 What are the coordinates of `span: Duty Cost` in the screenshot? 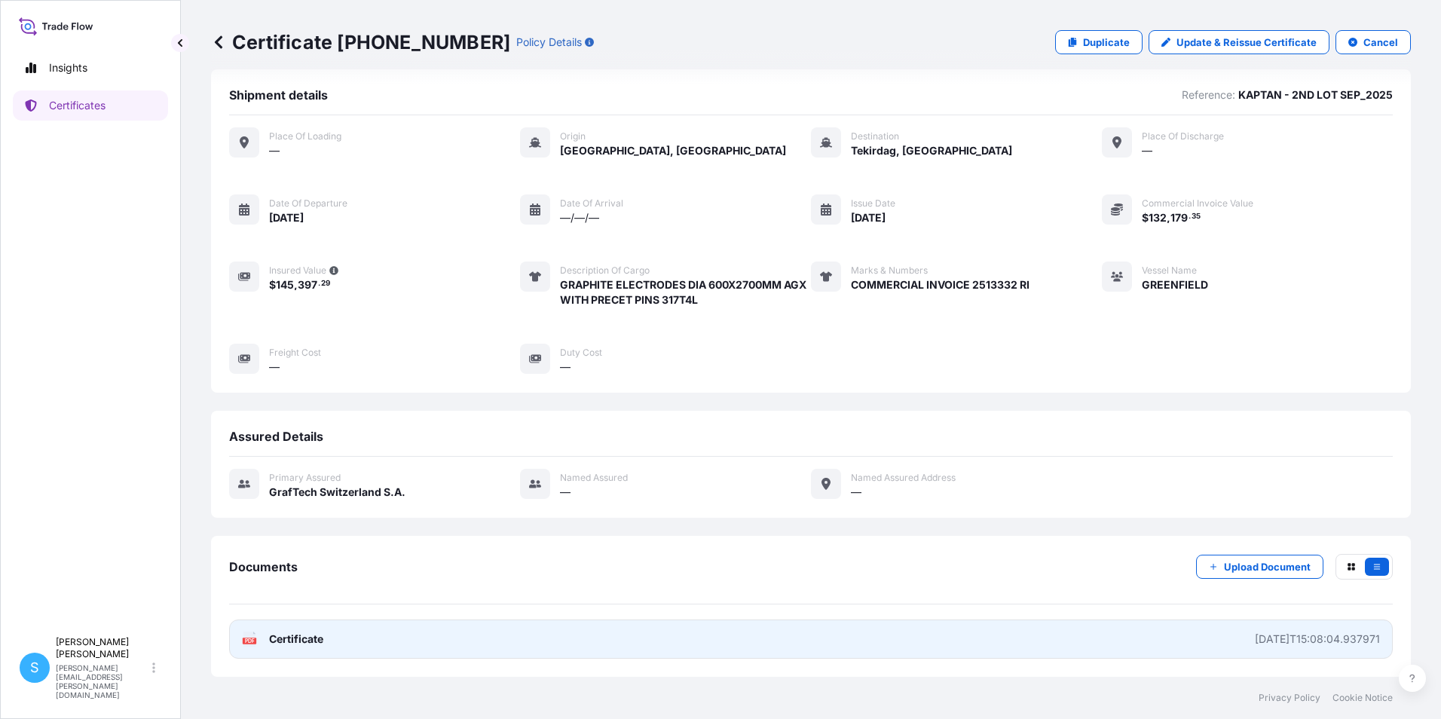 It's located at (581, 353).